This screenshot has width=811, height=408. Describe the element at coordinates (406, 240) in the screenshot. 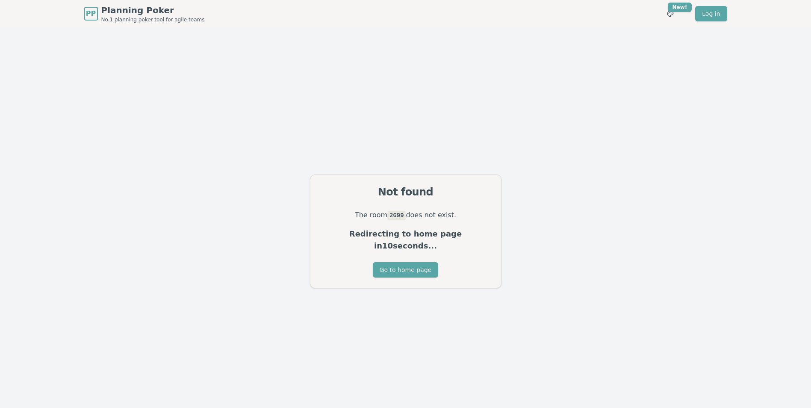

I see `p: Redirecting to home page in 10 seconds...` at that location.